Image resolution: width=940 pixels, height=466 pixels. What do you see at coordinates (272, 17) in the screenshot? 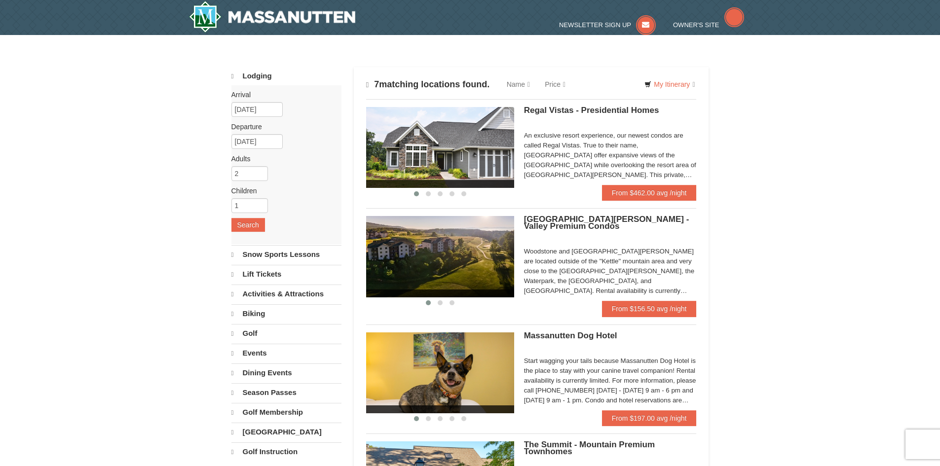
I see `a: Massanutten Resort` at bounding box center [272, 17].